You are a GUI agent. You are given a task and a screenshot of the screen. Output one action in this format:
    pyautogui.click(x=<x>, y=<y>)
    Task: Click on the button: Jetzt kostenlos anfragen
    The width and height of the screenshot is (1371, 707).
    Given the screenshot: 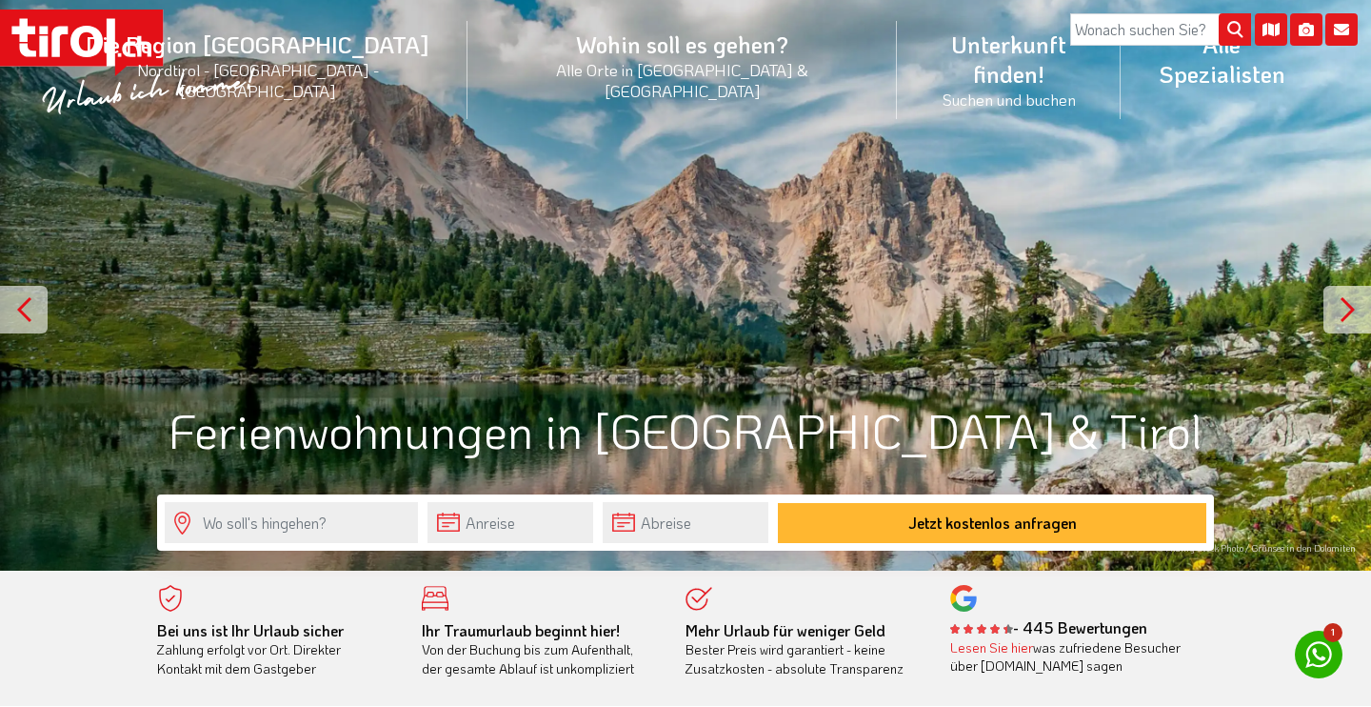 What is the action you would take?
    pyautogui.click(x=992, y=523)
    